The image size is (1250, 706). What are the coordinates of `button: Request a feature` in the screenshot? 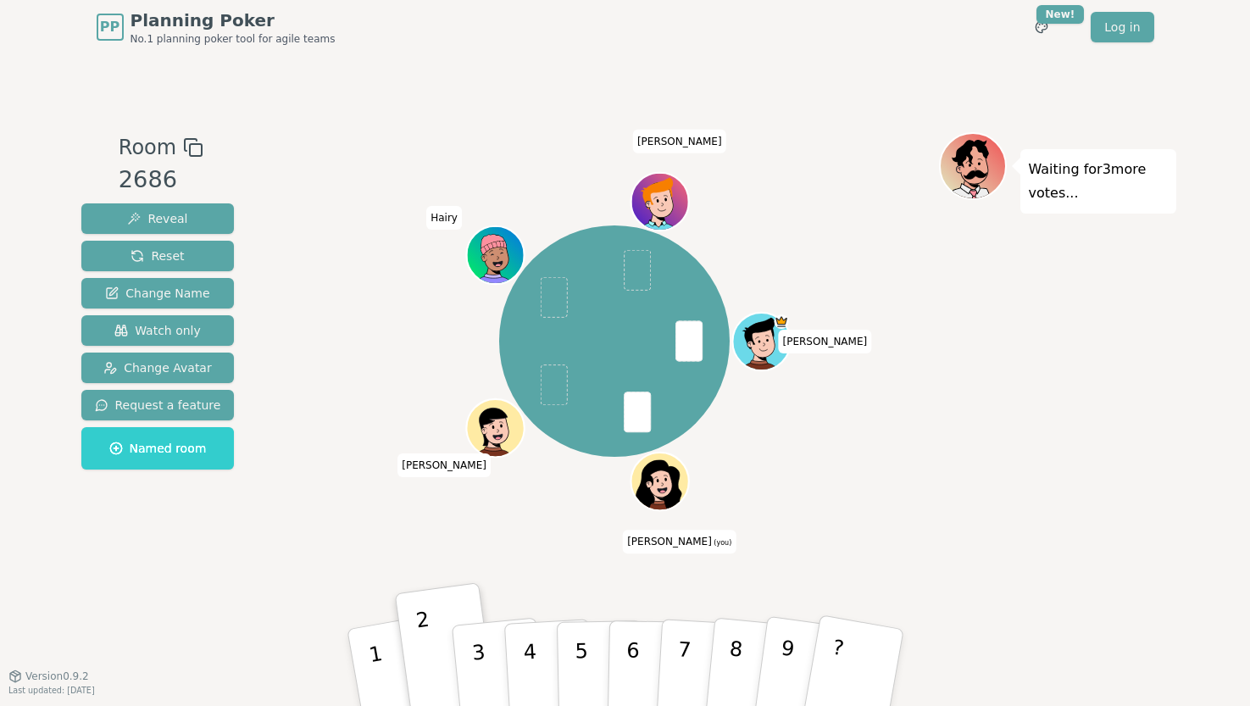 It's located at (158, 405).